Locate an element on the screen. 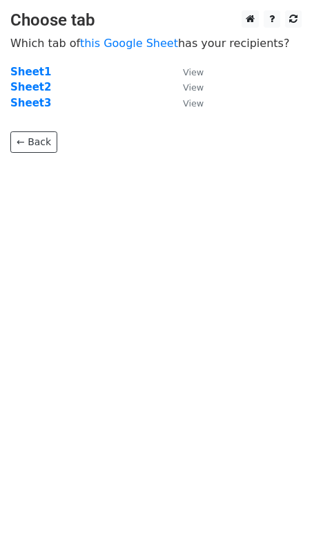 The width and height of the screenshot is (312, 538). strong: Sheet1 is located at coordinates (30, 72).